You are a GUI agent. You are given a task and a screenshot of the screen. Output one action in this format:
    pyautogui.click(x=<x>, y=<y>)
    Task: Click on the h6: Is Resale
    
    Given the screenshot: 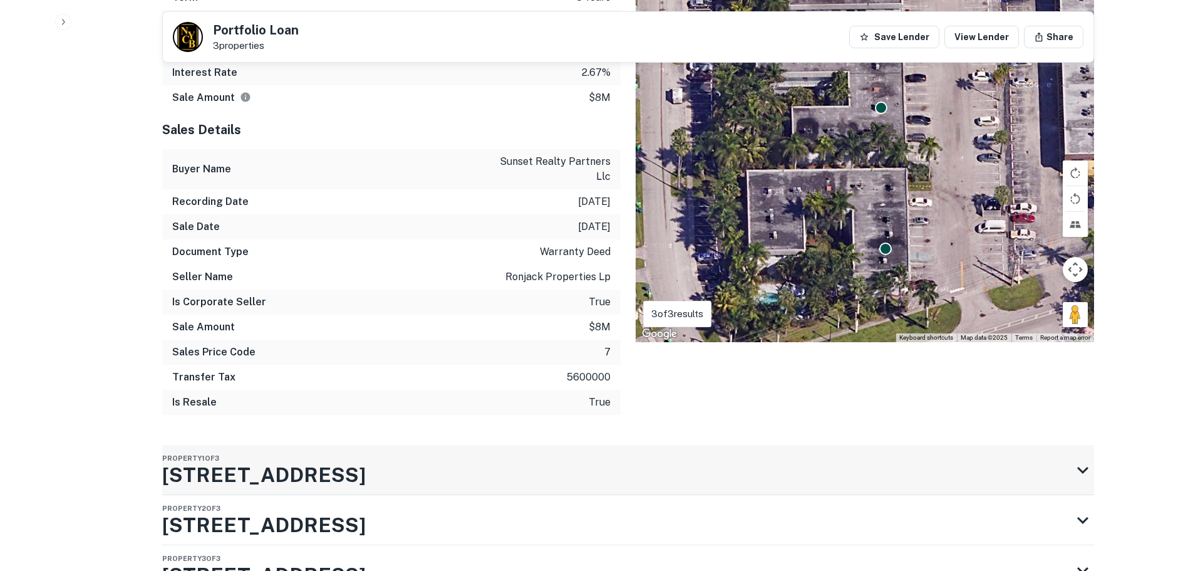 What is the action you would take?
    pyautogui.click(x=194, y=402)
    